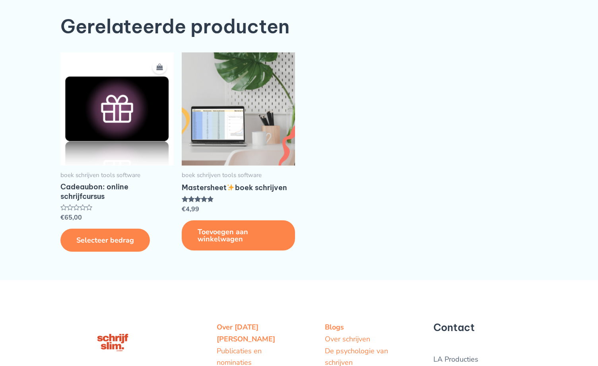 The height and width of the screenshot is (366, 598). Describe the element at coordinates (112, 343) in the screenshot. I see `img: schrijfcursus schrijfslim academy` at that location.